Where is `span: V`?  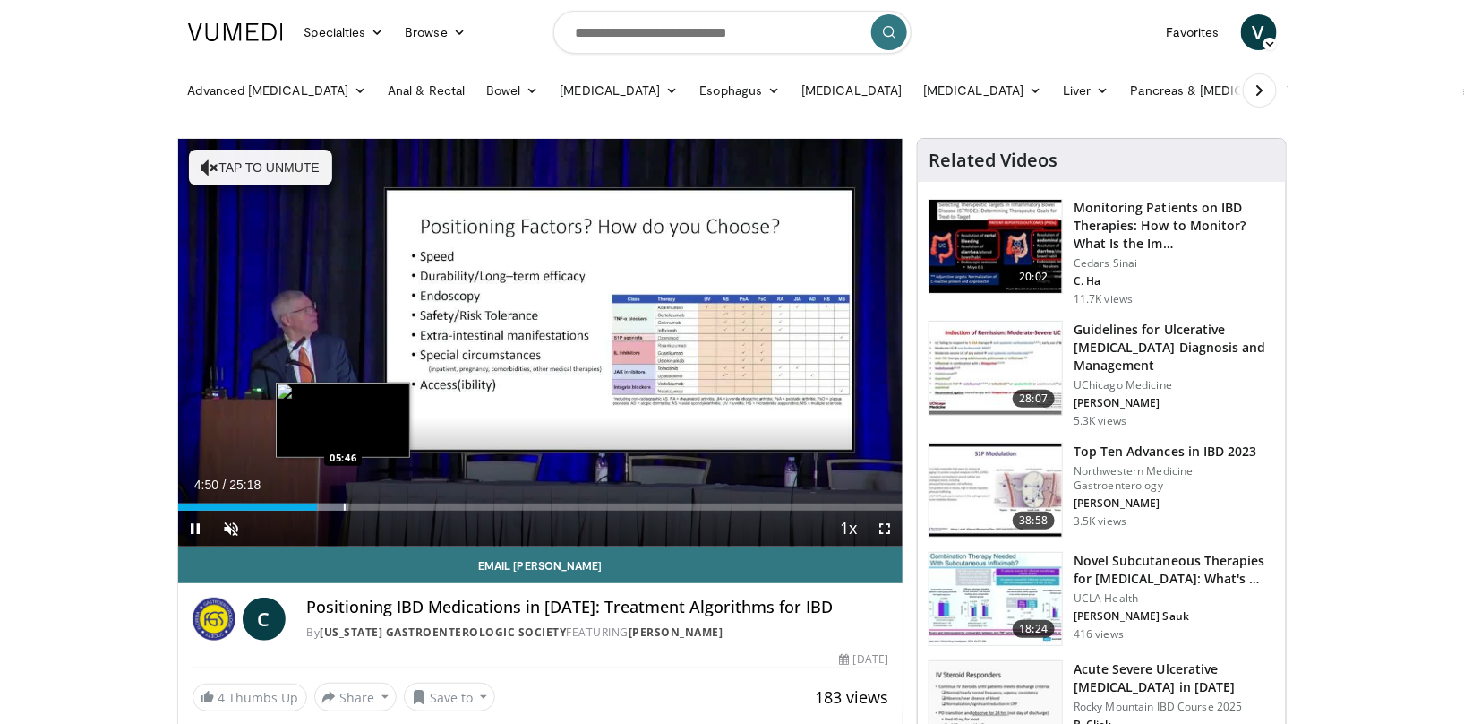 span: V is located at coordinates (1259, 32).